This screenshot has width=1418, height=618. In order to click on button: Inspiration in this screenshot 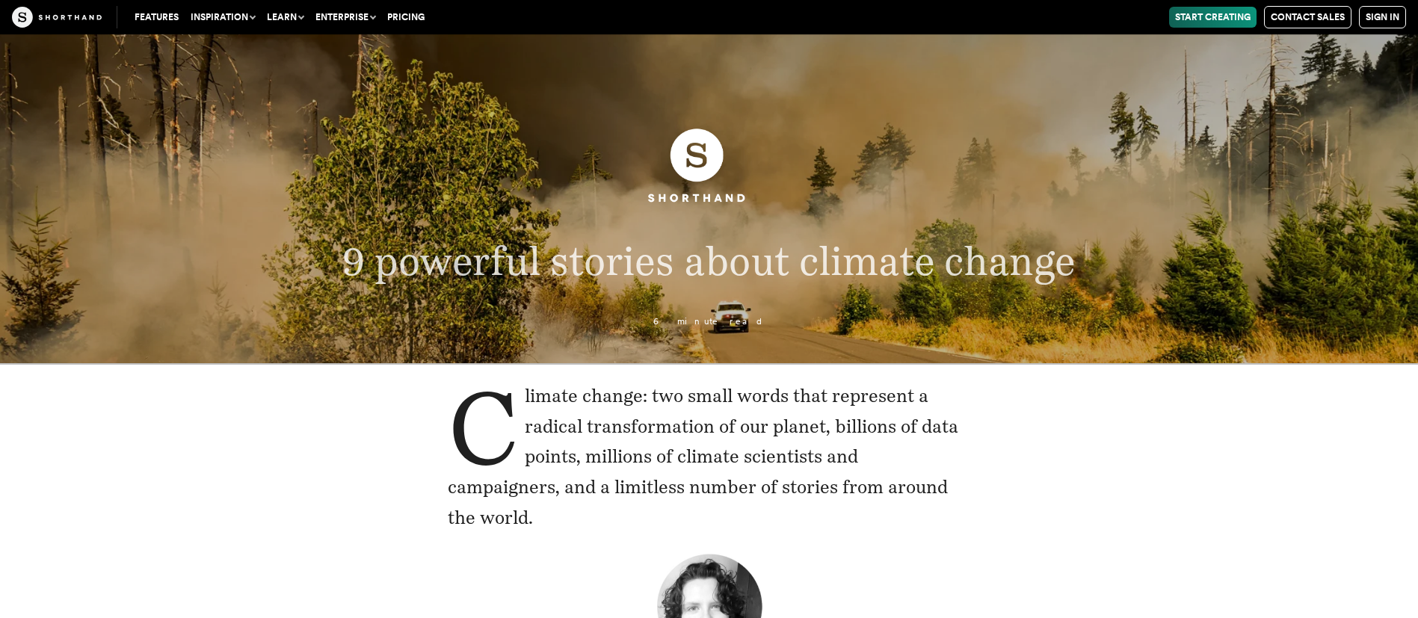, I will do `click(223, 17)`.